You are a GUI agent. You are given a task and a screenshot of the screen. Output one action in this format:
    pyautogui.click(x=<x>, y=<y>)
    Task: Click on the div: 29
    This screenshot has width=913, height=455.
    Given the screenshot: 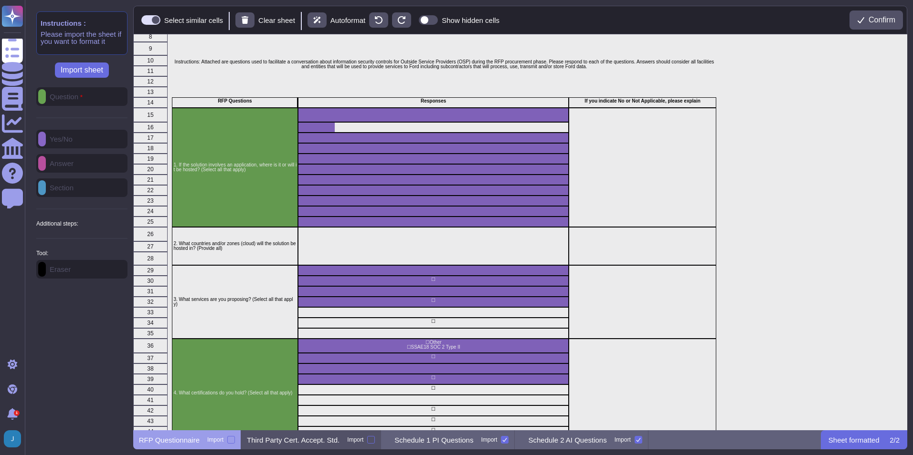 What is the action you would take?
    pyautogui.click(x=150, y=271)
    